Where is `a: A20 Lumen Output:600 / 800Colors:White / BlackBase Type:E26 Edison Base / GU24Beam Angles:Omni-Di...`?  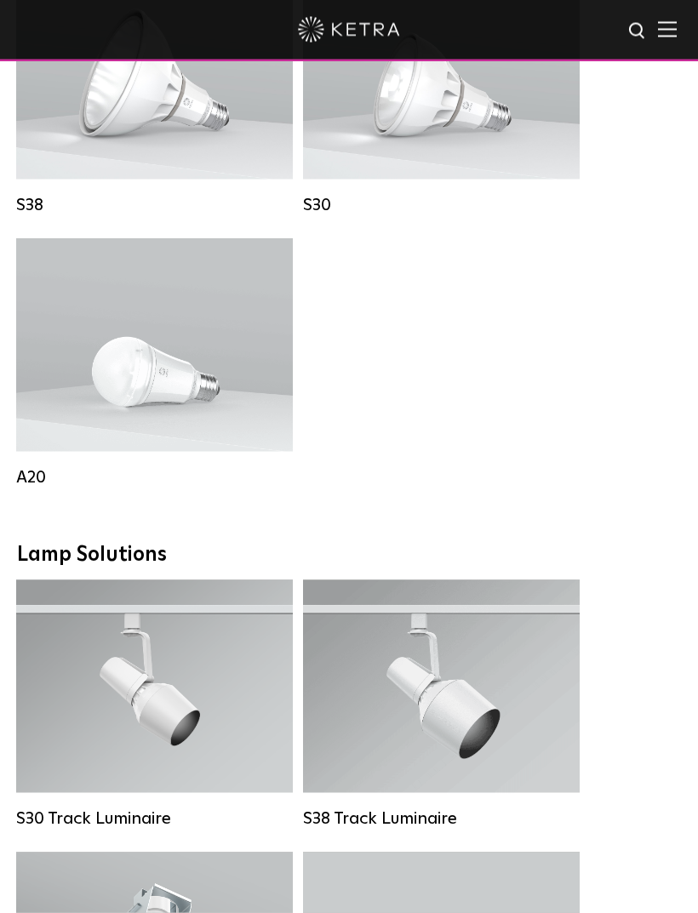 a: A20 Lumen Output:600 / 800Colors:White / BlackBase Type:E26 Edison Base / GU24Beam Angles:Omni-Di... is located at coordinates (154, 363).